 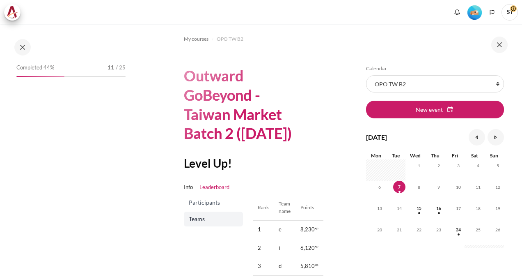 I want to click on a: OPO TW B2, so click(x=230, y=39).